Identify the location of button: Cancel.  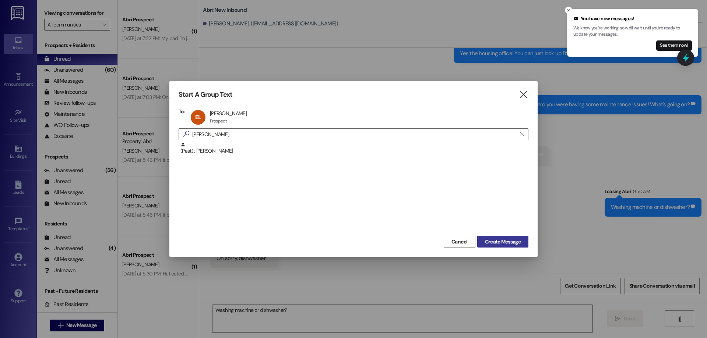
(459, 242).